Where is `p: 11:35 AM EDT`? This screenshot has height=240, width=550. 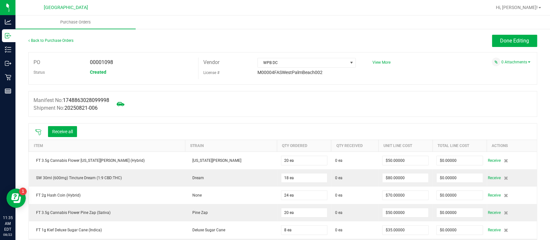
p: 11:35 AM EDT is located at coordinates (8, 224).